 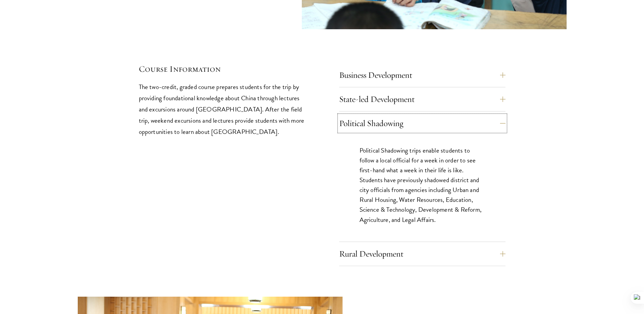 What do you see at coordinates (423, 99) in the screenshot?
I see `button: State-led Development` at bounding box center [423, 99].